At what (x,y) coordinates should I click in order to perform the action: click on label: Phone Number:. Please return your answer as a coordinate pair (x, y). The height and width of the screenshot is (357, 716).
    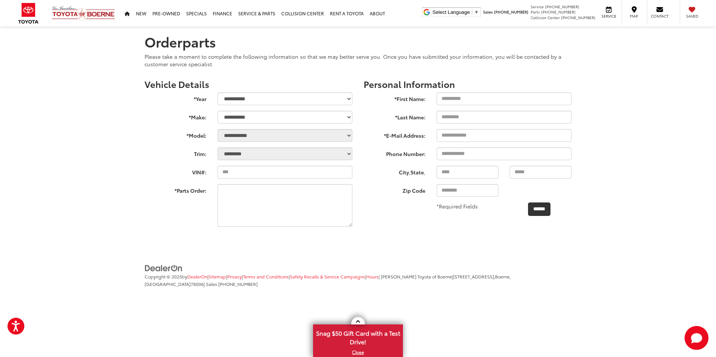
    Looking at the image, I should click on (394, 152).